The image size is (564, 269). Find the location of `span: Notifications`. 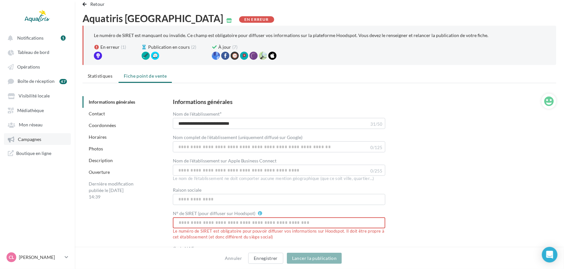

span: Notifications is located at coordinates (30, 38).